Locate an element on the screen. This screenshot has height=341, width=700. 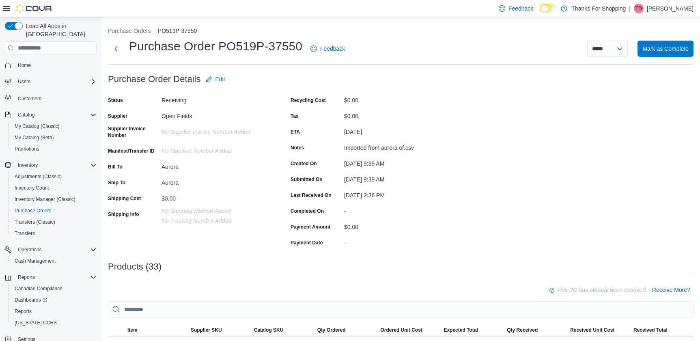
a: Customers is located at coordinates (30, 99).